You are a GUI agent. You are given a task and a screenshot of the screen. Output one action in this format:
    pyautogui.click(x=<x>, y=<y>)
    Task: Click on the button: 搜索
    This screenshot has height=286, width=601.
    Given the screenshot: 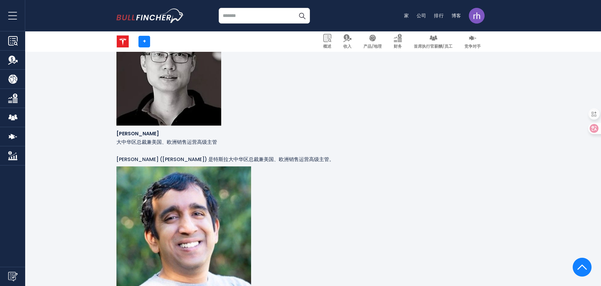 What is the action you would take?
    pyautogui.click(x=302, y=16)
    